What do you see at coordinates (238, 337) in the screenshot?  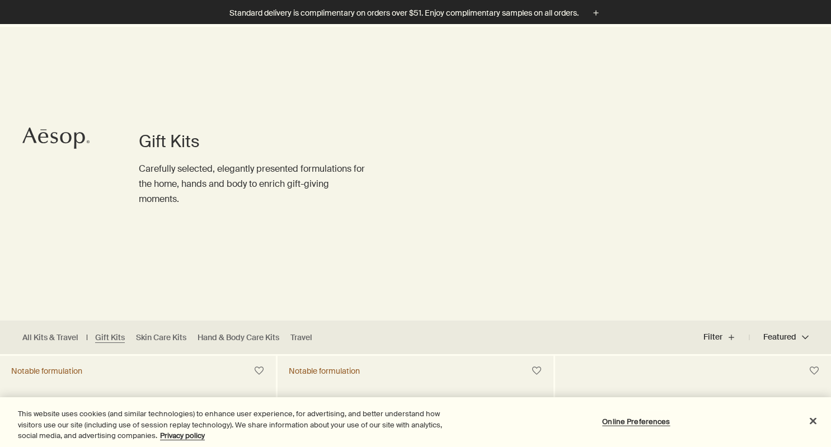 I see `a: Hand & Body Care Kits` at bounding box center [238, 337].